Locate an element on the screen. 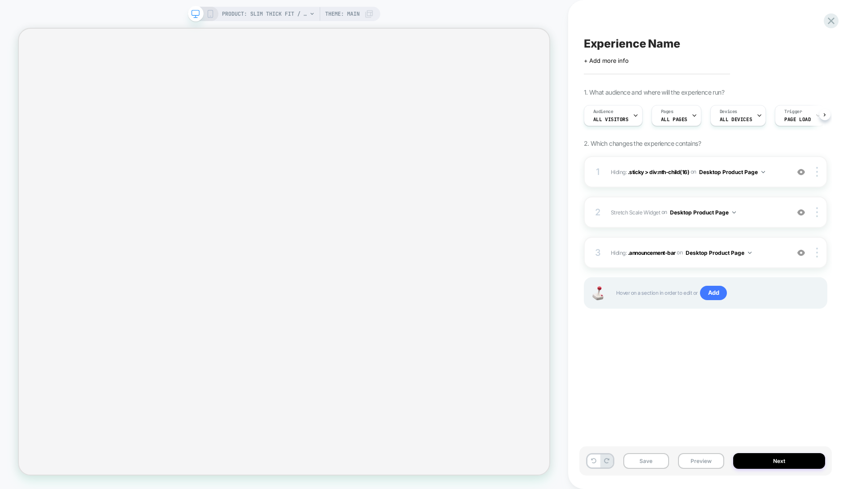 The height and width of the screenshot is (489, 852). button: Next is located at coordinates (779, 460).